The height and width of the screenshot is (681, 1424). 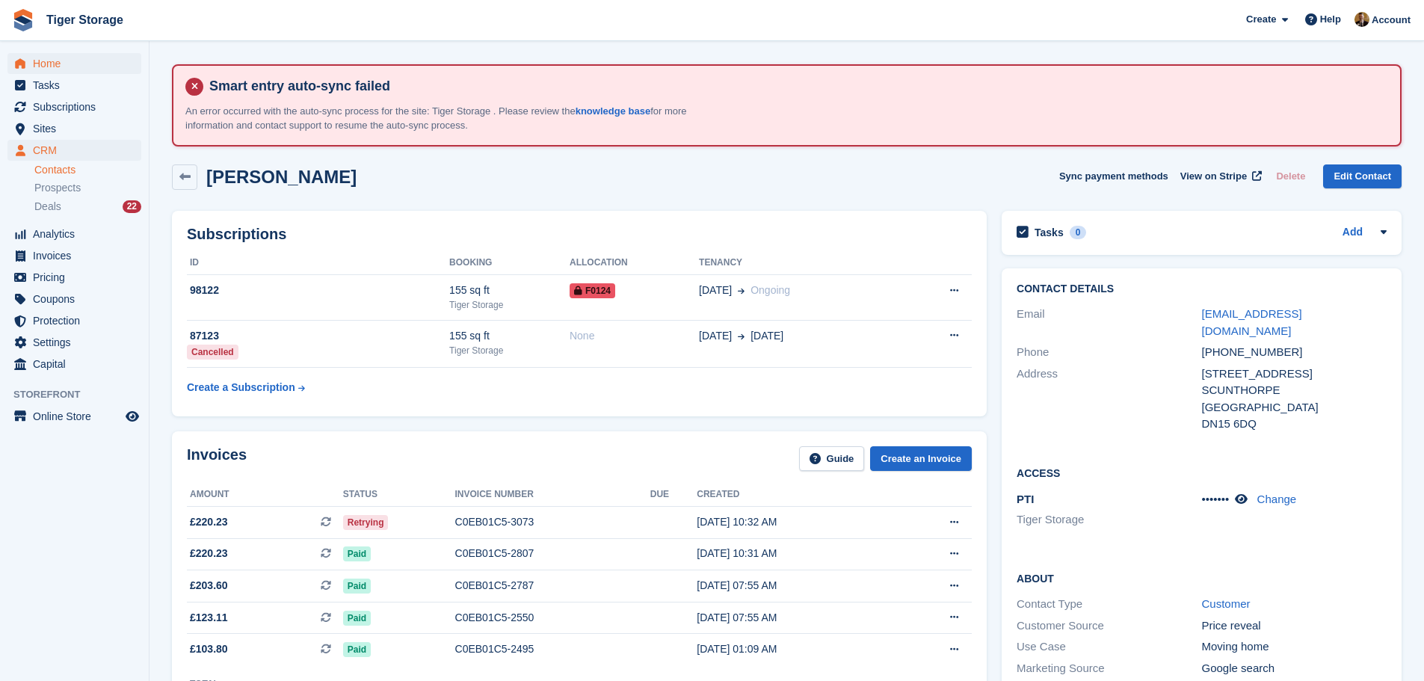 I want to click on div: Tiger Storage, so click(x=509, y=350).